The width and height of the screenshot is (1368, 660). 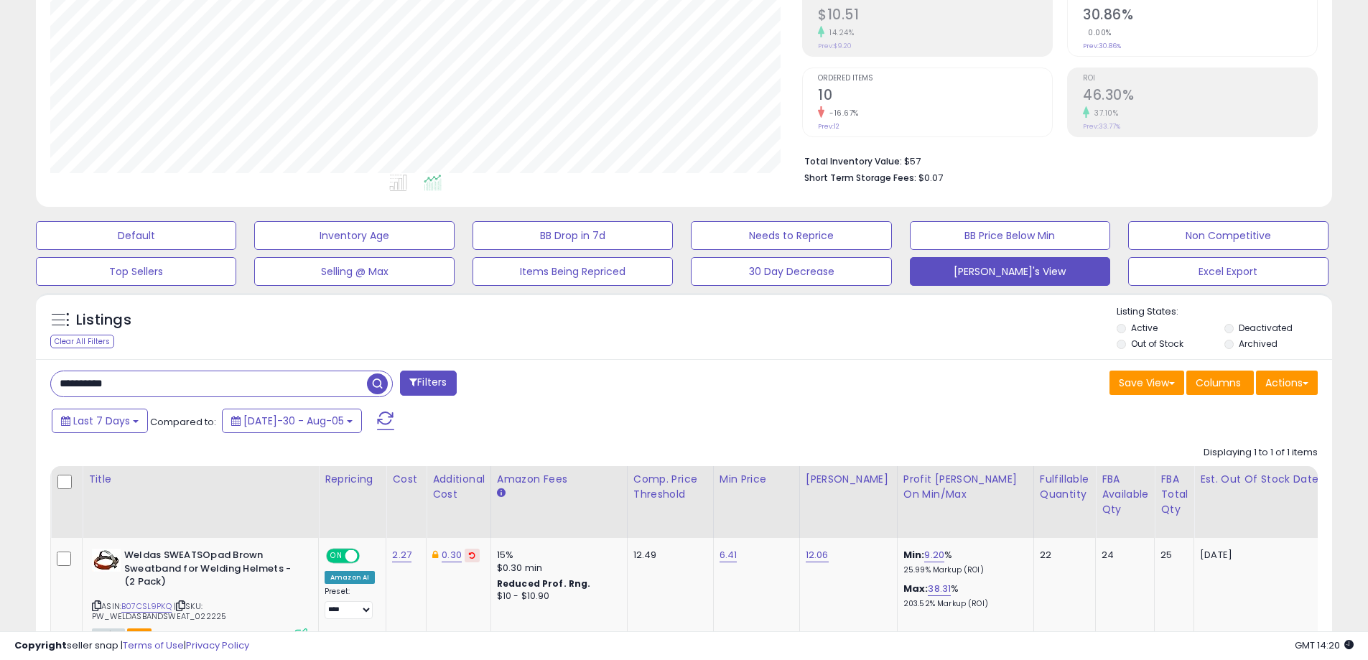 I want to click on button: Needs to Reprice, so click(x=791, y=236).